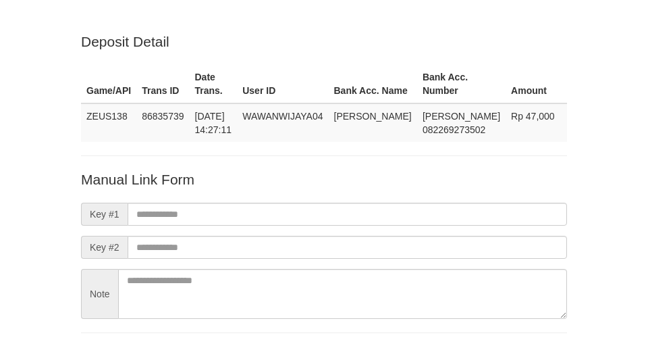 Image resolution: width=648 pixels, height=346 pixels. Describe the element at coordinates (109, 122) in the screenshot. I see `td: ZEUS138` at that location.